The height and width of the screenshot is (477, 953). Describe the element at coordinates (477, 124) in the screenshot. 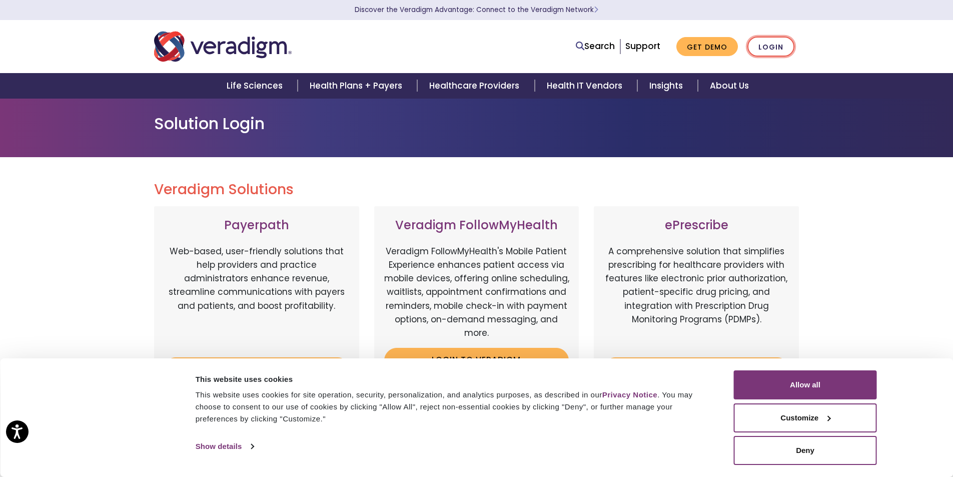

I see `h1: Solution Login` at that location.